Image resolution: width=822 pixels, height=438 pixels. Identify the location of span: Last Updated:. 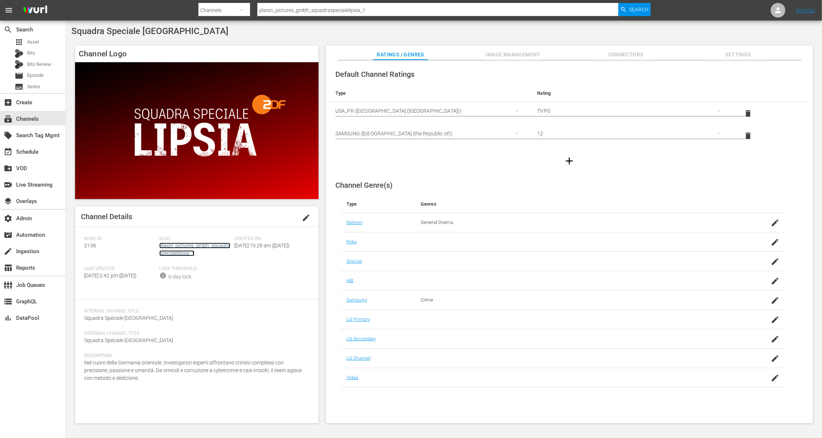
(120, 269).